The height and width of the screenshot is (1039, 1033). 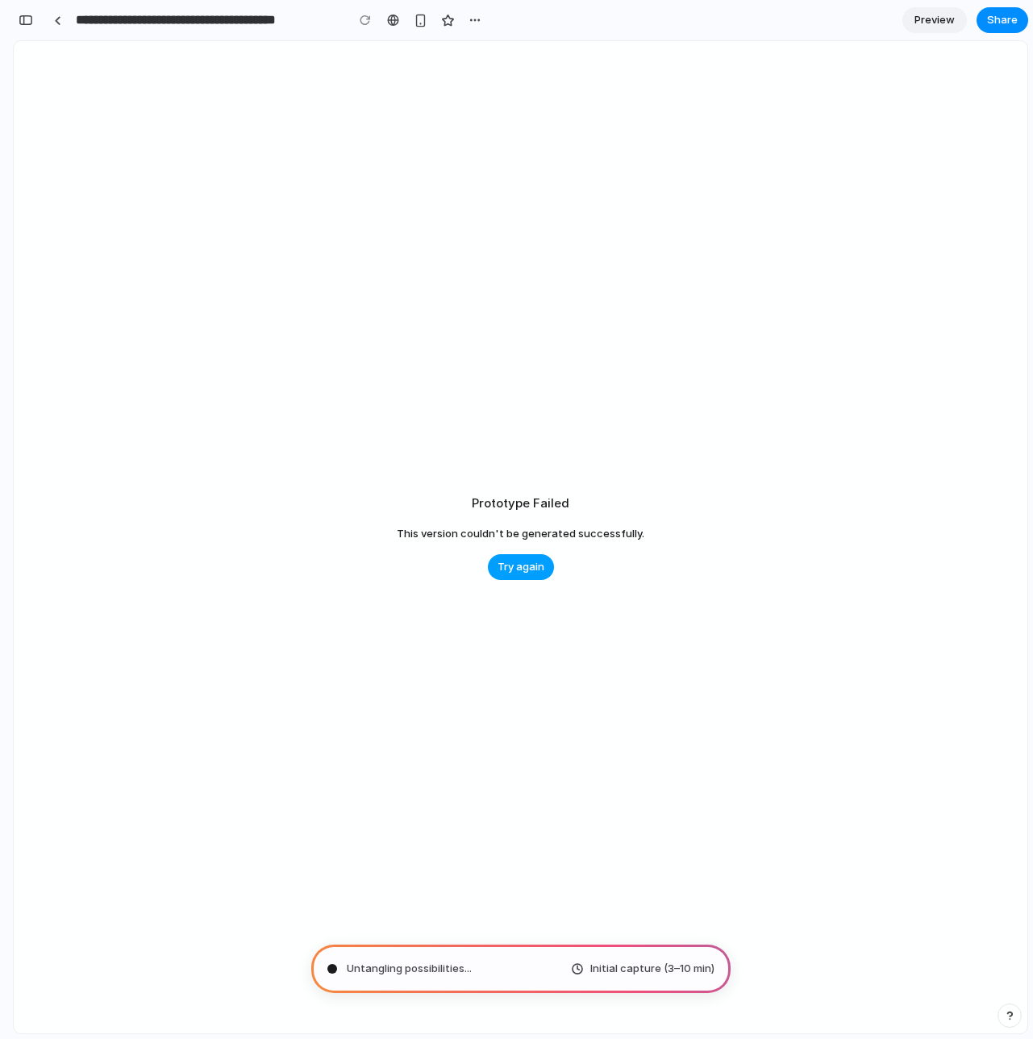 I want to click on span: Initial capture (3–10 min), so click(x=652, y=968).